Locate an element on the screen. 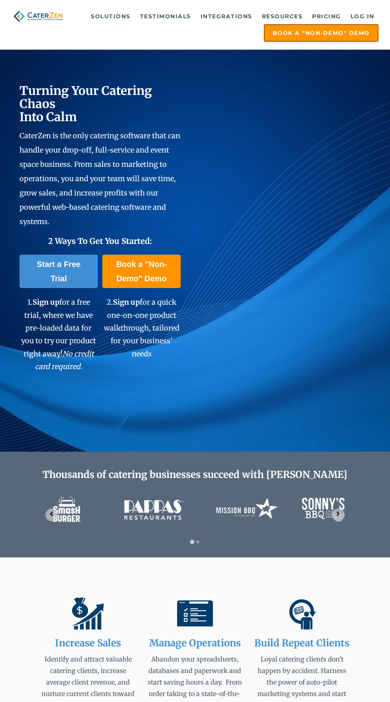 This screenshot has height=702, width=390. img: Increase catering sales is located at coordinates (88, 614).